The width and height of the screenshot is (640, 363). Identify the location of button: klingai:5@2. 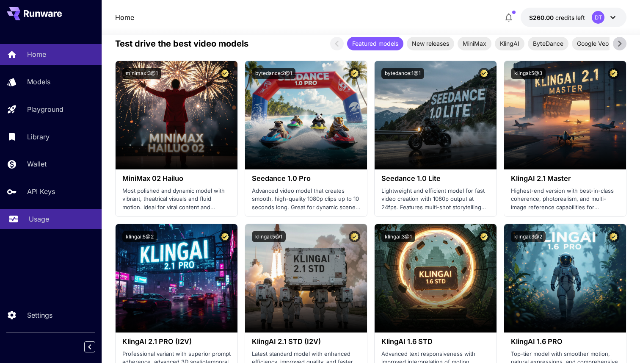
(140, 236).